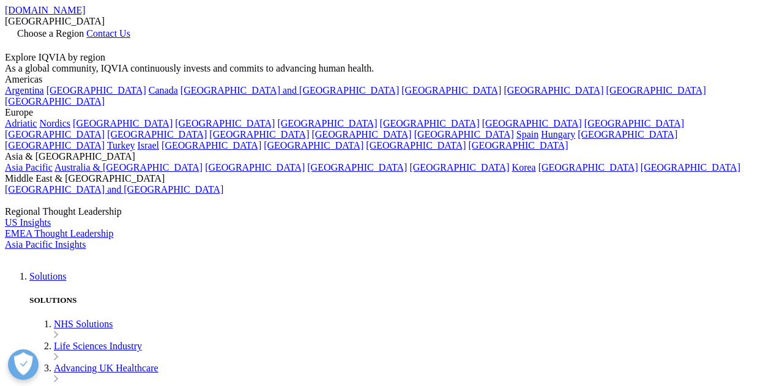 The image size is (774, 386). Describe the element at coordinates (59, 233) in the screenshot. I see `span: EMEA Thought Leadership` at that location.